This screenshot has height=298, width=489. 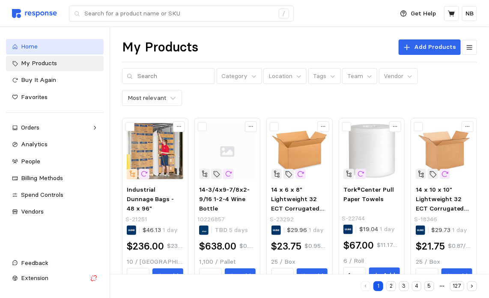 What do you see at coordinates (155, 151) in the screenshot?
I see `img: S-21251` at bounding box center [155, 151].